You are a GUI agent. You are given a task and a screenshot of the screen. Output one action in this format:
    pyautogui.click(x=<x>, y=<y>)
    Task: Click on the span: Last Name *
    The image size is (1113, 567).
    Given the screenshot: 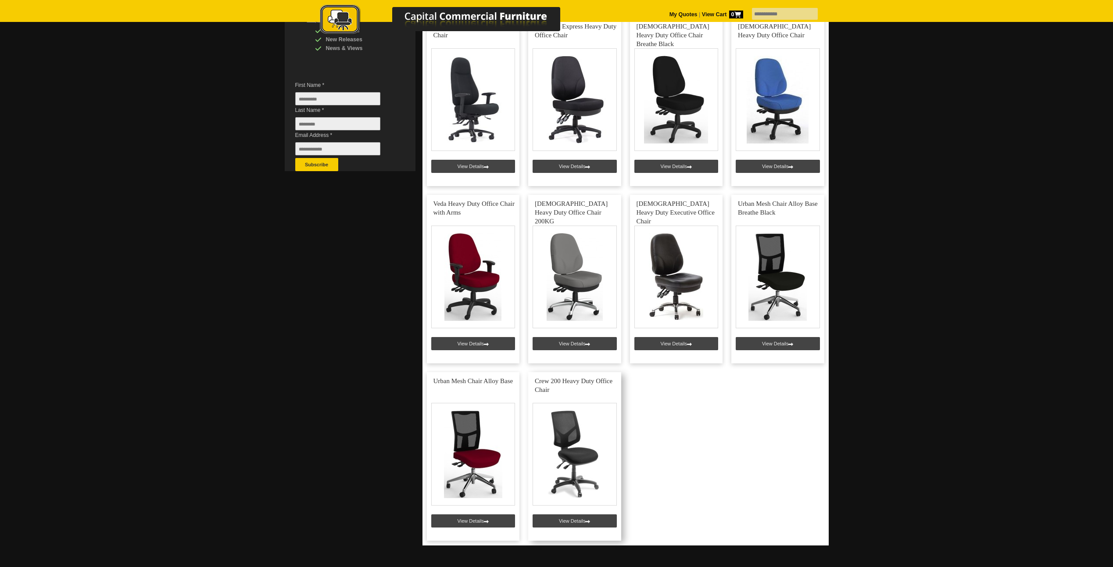 What is the action you would take?
    pyautogui.click(x=345, y=110)
    